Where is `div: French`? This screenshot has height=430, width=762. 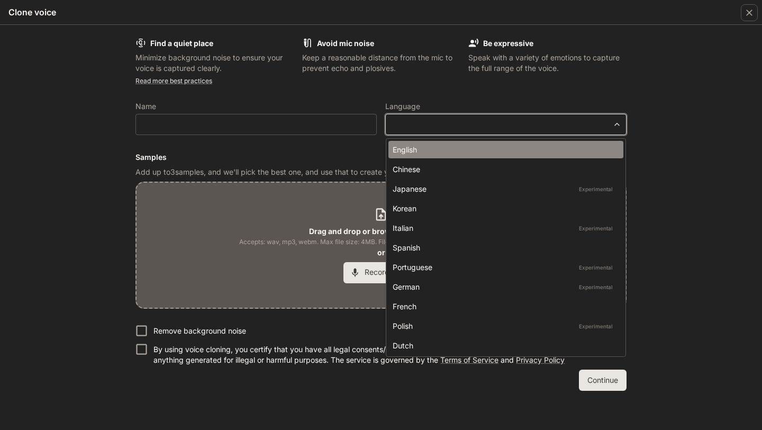
div: French is located at coordinates (504, 306).